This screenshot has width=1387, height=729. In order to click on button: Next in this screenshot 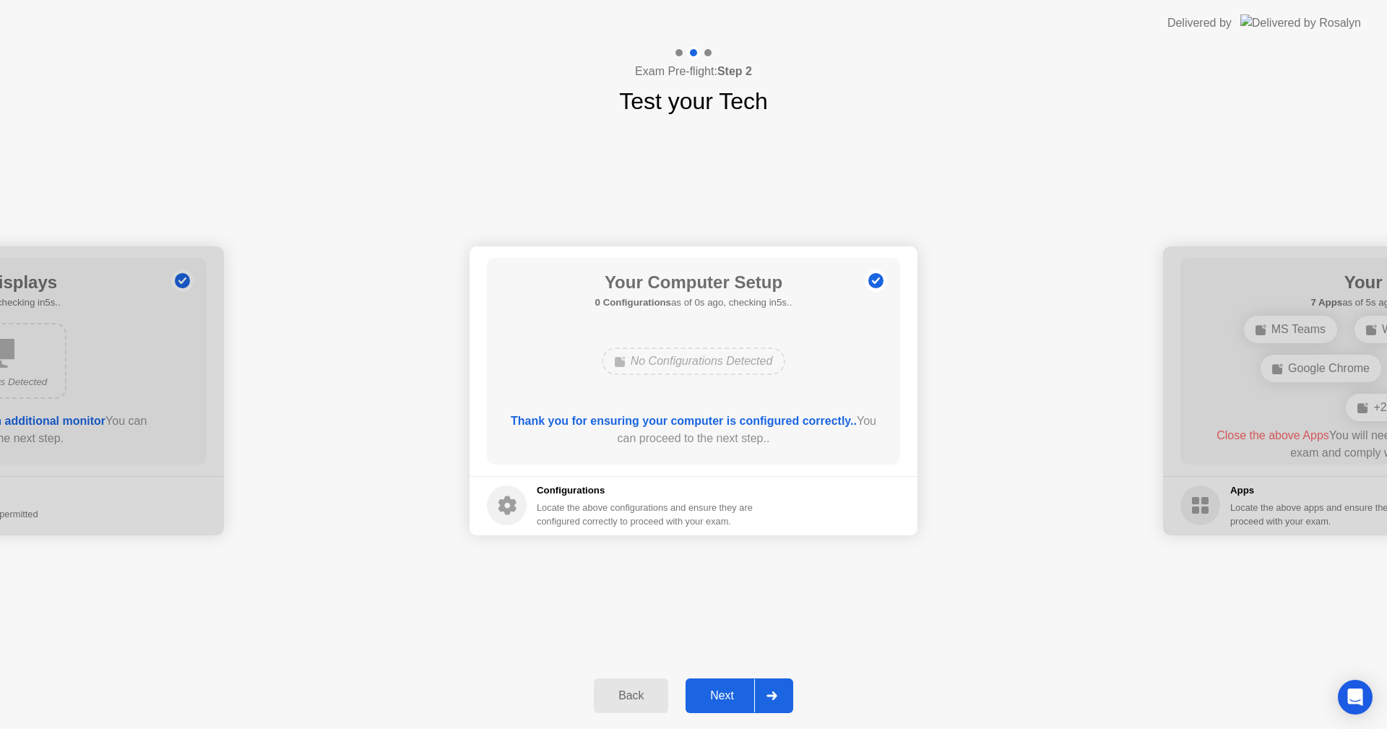, I will do `click(739, 696)`.